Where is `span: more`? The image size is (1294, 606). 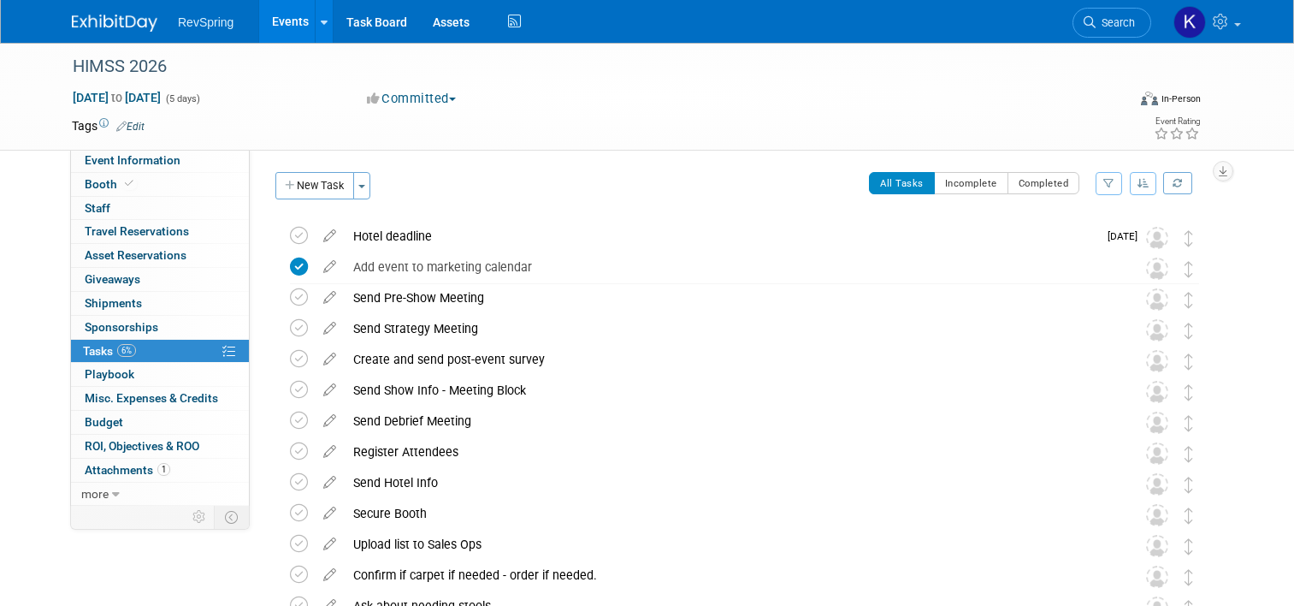
span: more is located at coordinates (95, 494).